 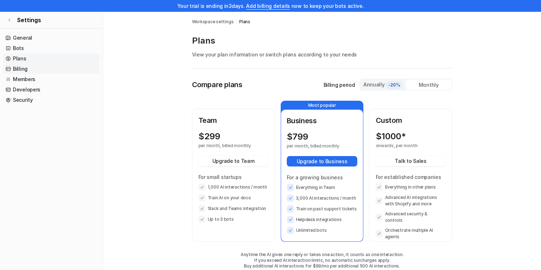 I want to click on a: Members, so click(x=51, y=79).